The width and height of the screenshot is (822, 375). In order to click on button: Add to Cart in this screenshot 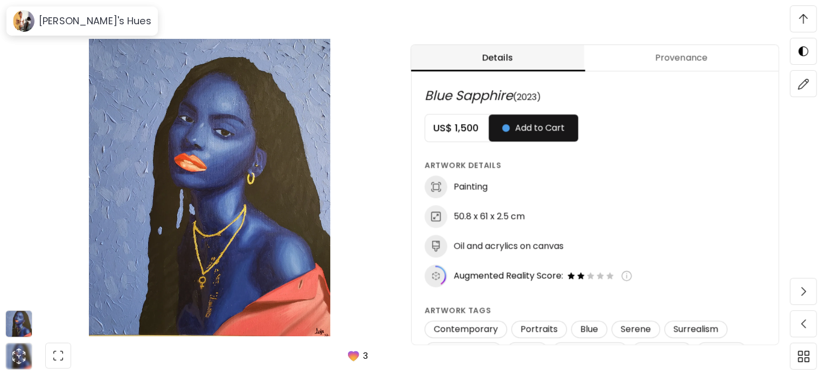, I will do `click(534, 128)`.